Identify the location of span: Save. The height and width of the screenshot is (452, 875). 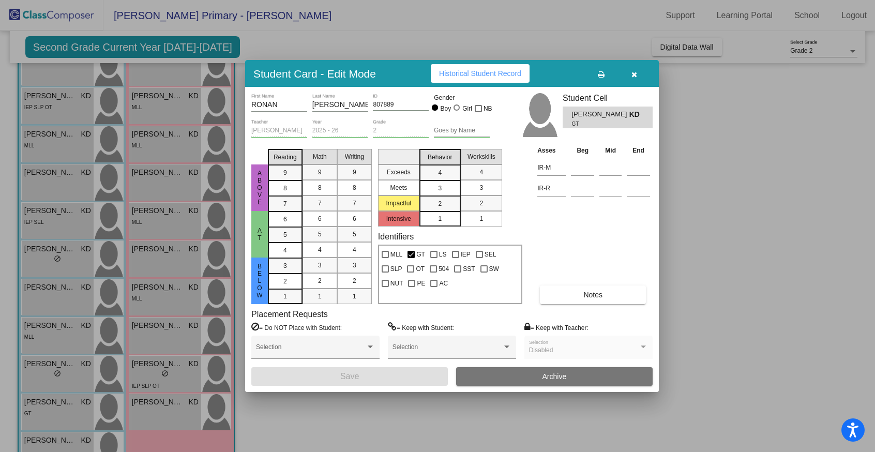
(350, 376).